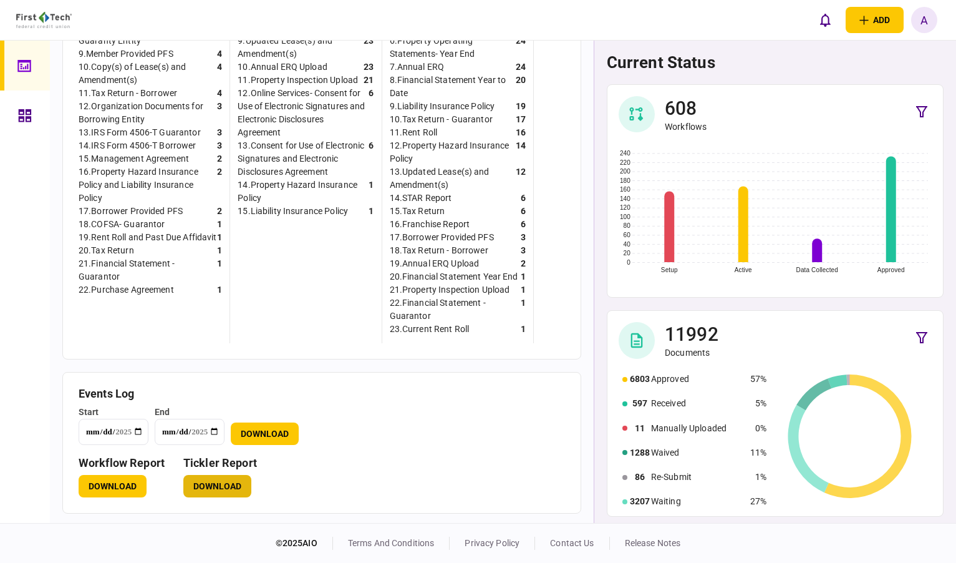 The width and height of the screenshot is (956, 563). Describe the element at coordinates (454, 276) in the screenshot. I see `div: 20 . Financial Statement Year End` at that location.